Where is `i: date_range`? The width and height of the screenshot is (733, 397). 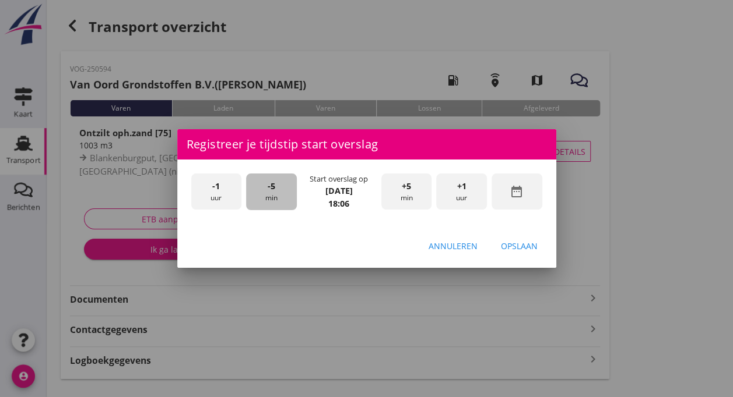 i: date_range is located at coordinates (516, 192).